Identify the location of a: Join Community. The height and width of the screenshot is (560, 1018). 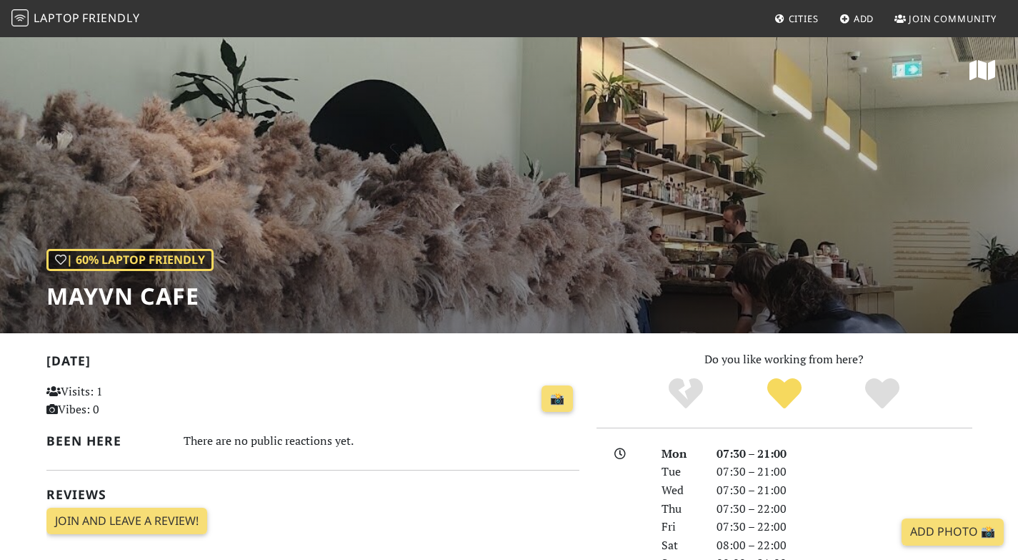
(946, 19).